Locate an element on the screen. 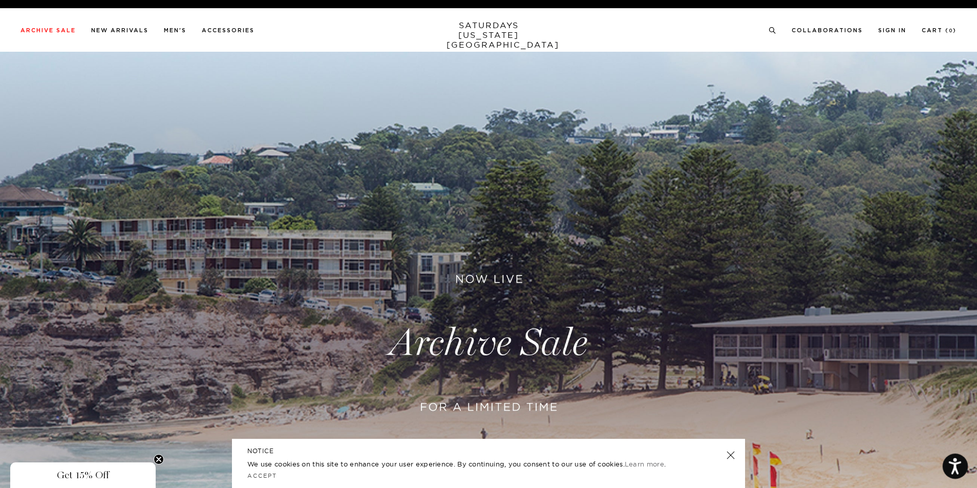  a: Learn more is located at coordinates (644, 464).